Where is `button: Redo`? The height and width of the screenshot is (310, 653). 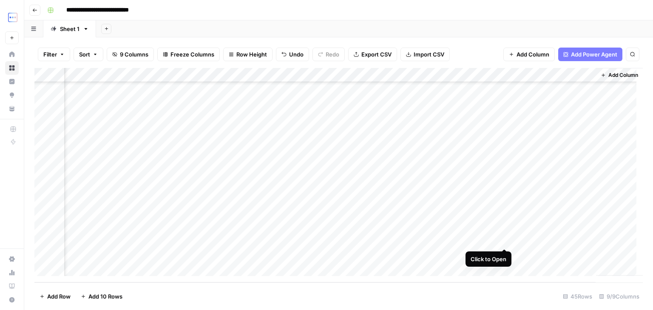
button: Redo is located at coordinates (328, 54).